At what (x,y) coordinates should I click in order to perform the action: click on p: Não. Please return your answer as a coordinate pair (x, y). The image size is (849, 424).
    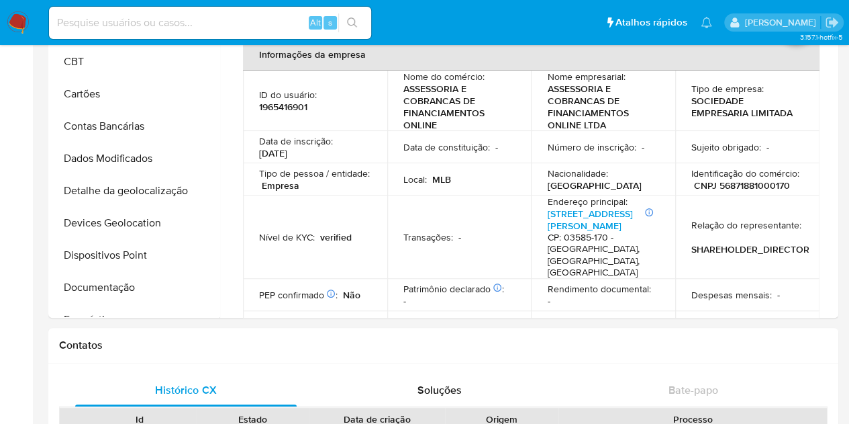
    Looking at the image, I should click on (352, 295).